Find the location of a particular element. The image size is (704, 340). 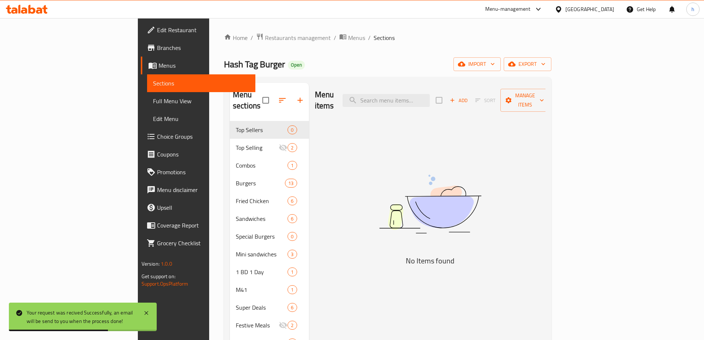

a: Choice Groups is located at coordinates (198, 136).